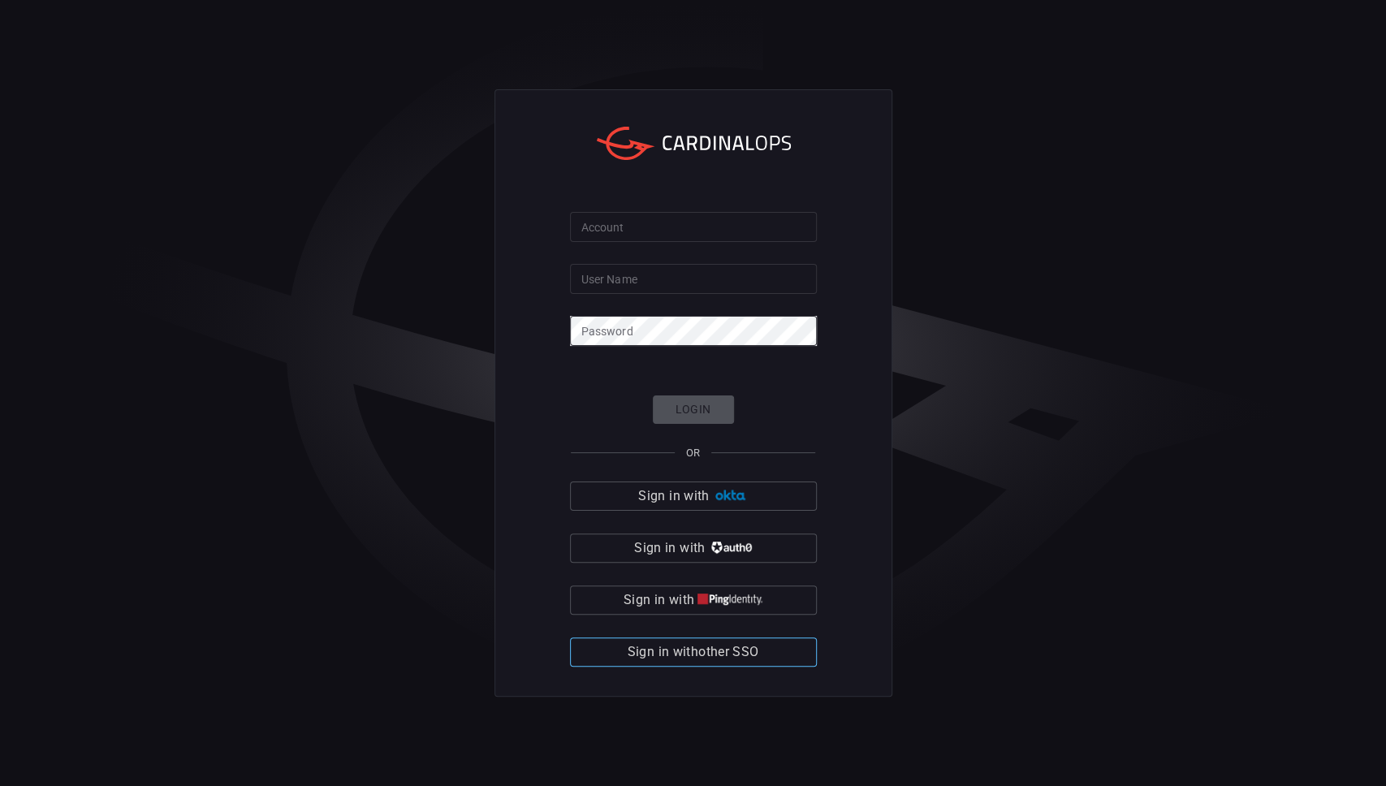 This screenshot has height=786, width=1386. I want to click on img: quu4iresuhQAAAABJRU5ErkJggg==, so click(730, 599).